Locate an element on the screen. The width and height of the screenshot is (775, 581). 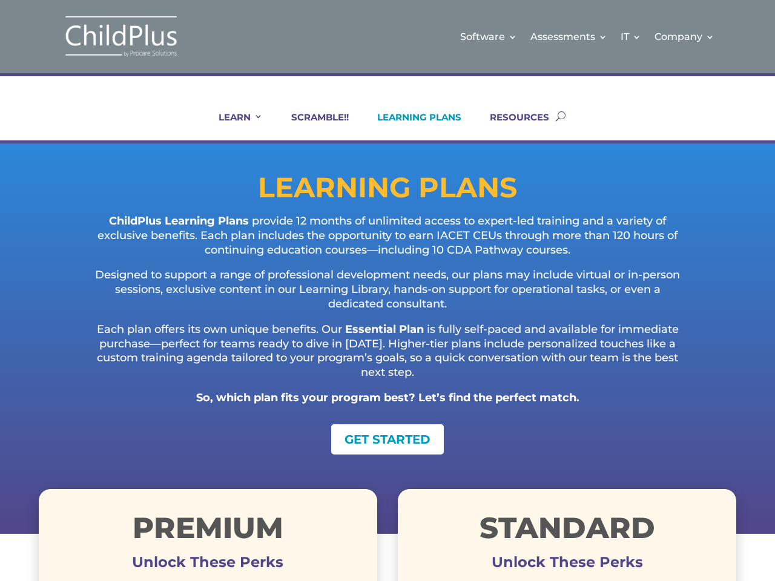
h1: LEARNING PLANS is located at coordinates (388, 191).